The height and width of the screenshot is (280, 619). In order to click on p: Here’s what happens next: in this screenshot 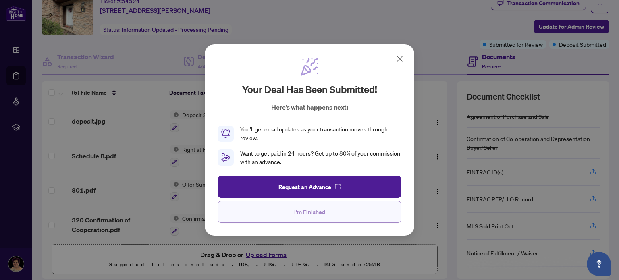, I will do `click(310, 107)`.